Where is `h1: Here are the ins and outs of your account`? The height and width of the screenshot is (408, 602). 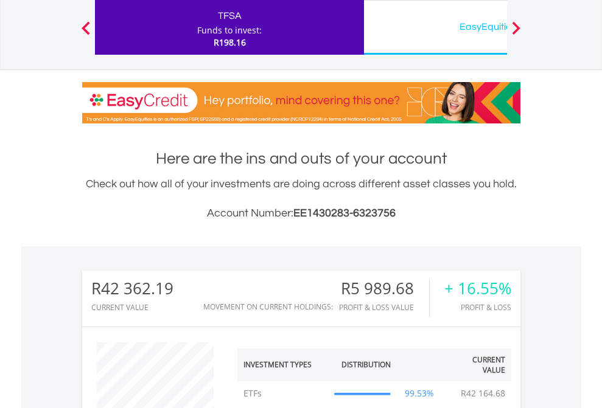
h1: Here are the ins and outs of your account is located at coordinates (301, 159).